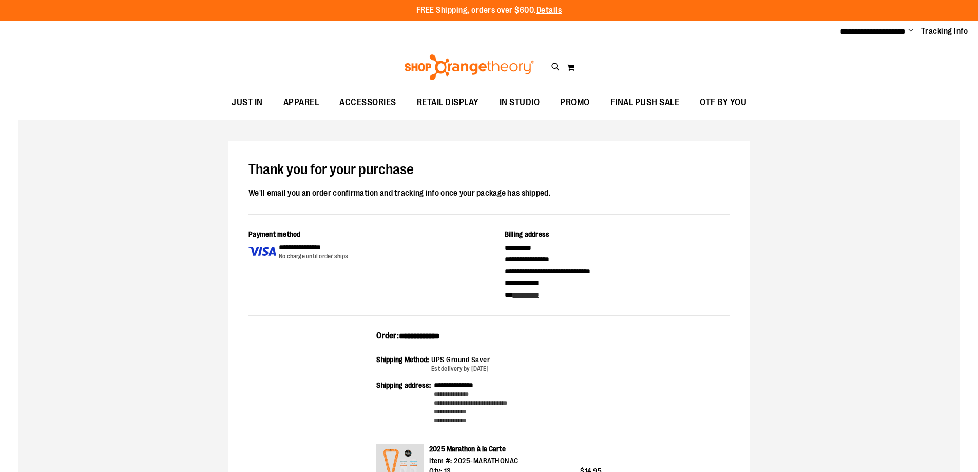 The image size is (978, 472). I want to click on div: We'll email you an order confirmation and tracking info once your package has shipped., so click(489, 193).